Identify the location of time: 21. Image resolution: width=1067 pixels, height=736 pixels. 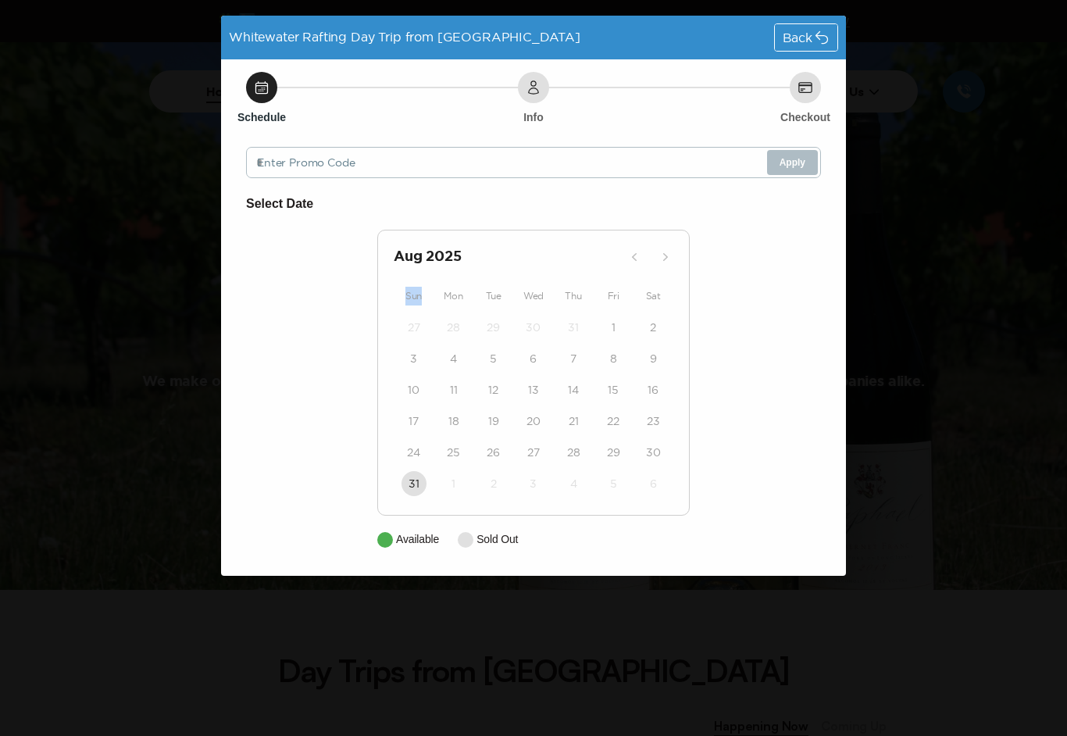
(573, 421).